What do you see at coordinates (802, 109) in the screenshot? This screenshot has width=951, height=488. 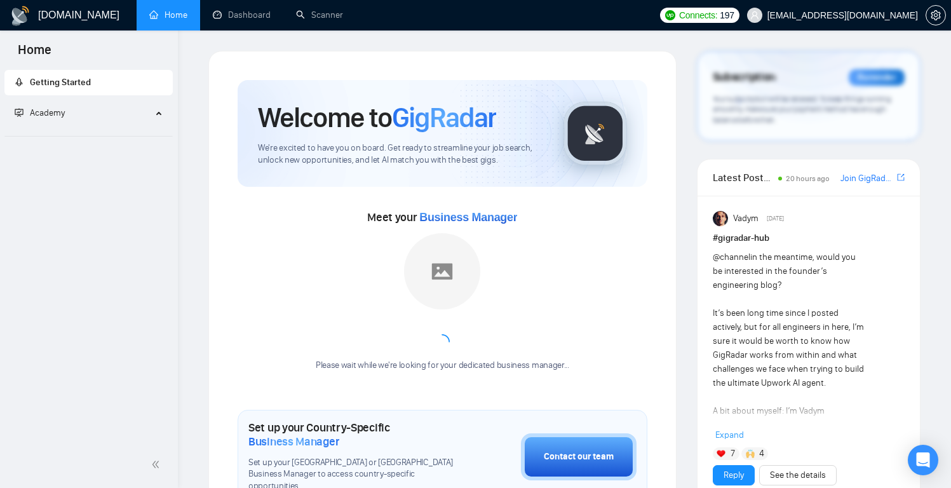 I see `span: Your subscription will be renewed. To keep things running smoothly, make sure your payment method...` at bounding box center [802, 109].